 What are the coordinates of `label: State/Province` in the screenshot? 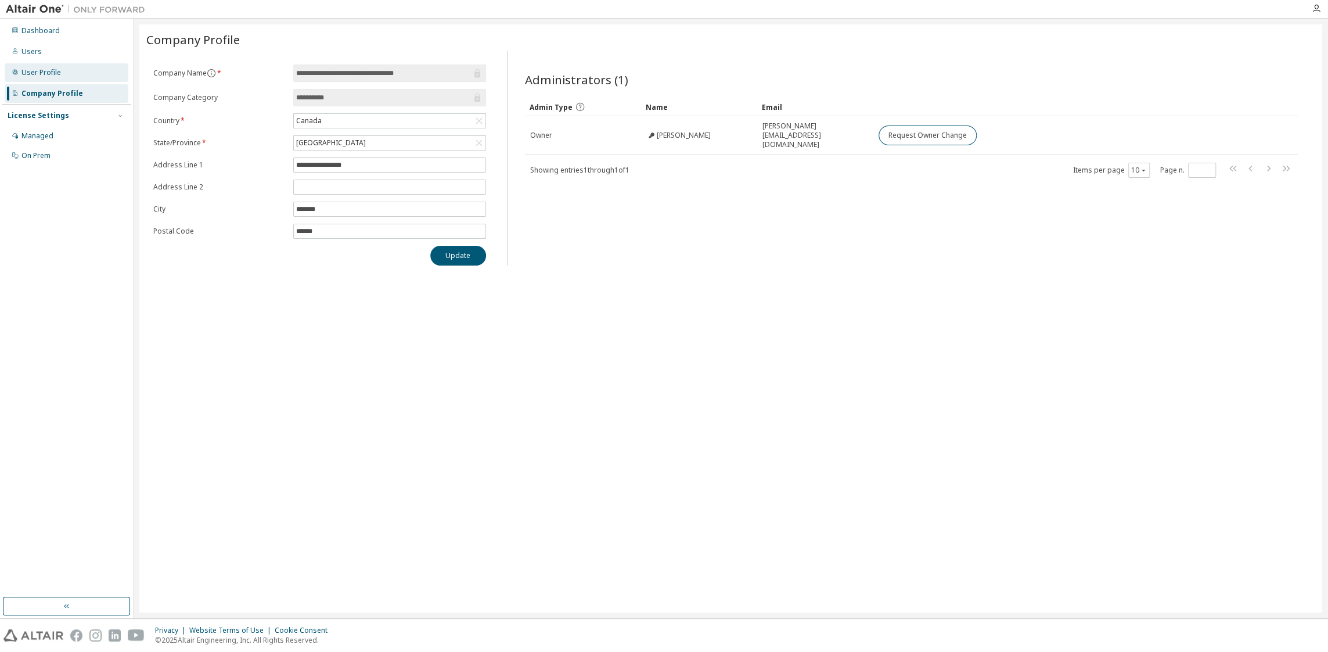 It's located at (220, 143).